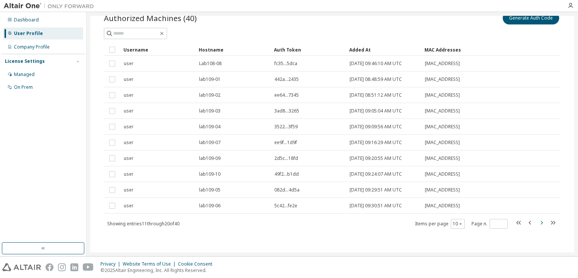 The image size is (578, 278). What do you see at coordinates (88, 267) in the screenshot?
I see `img: youtube.svg` at bounding box center [88, 267].